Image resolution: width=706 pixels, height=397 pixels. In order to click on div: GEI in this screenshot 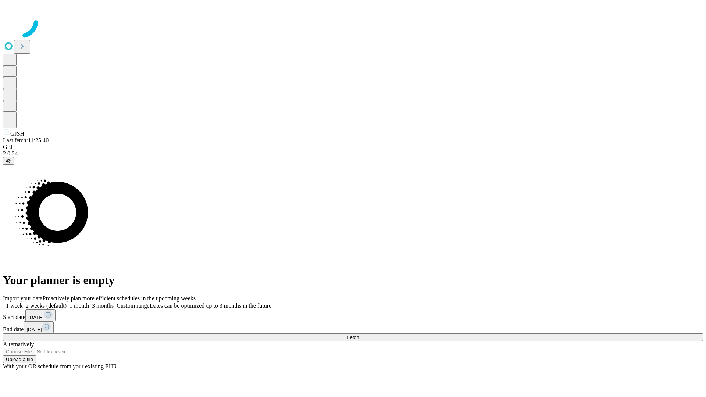, I will do `click(353, 147)`.